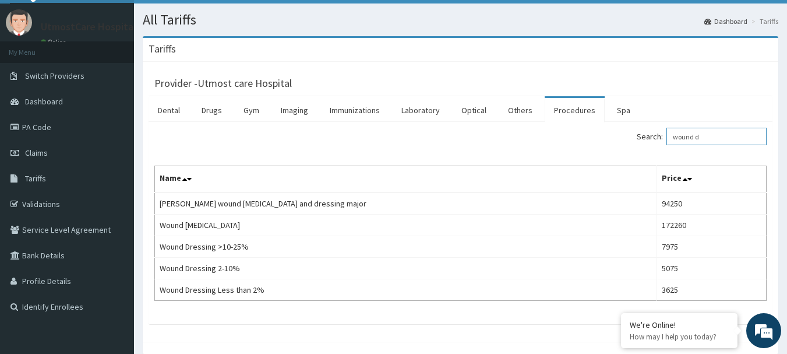 This screenshot has height=354, width=787. I want to click on a: Laboratory, so click(421, 110).